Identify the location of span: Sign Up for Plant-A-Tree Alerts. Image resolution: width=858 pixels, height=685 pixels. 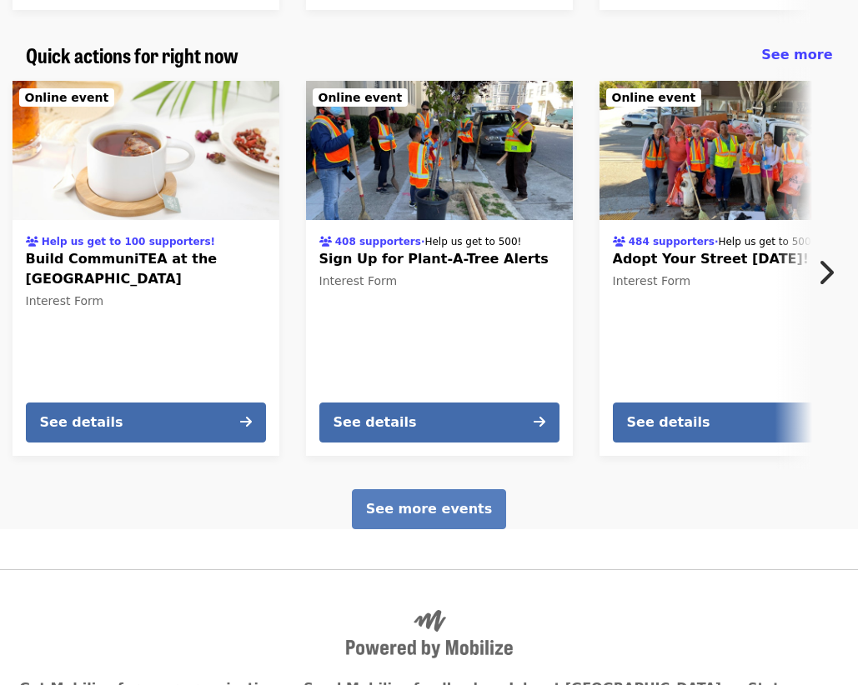
(439, 259).